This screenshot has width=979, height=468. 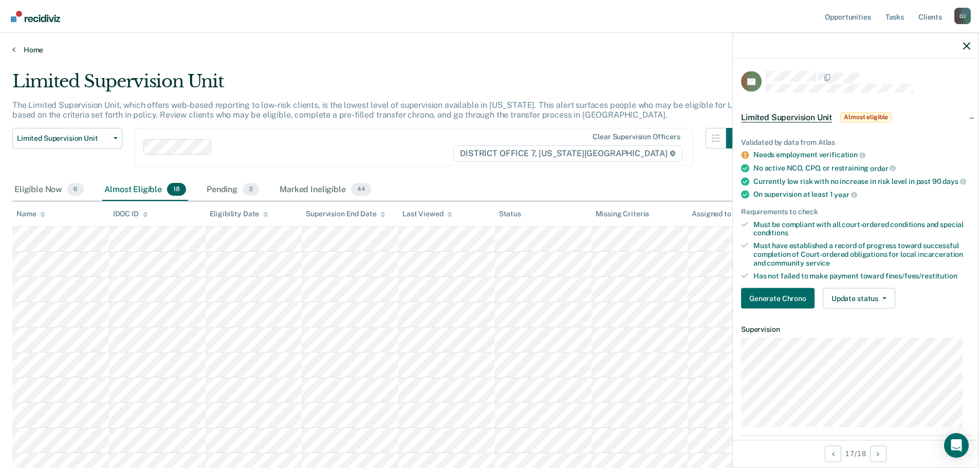 What do you see at coordinates (31, 214) in the screenshot?
I see `div: Name` at bounding box center [31, 214].